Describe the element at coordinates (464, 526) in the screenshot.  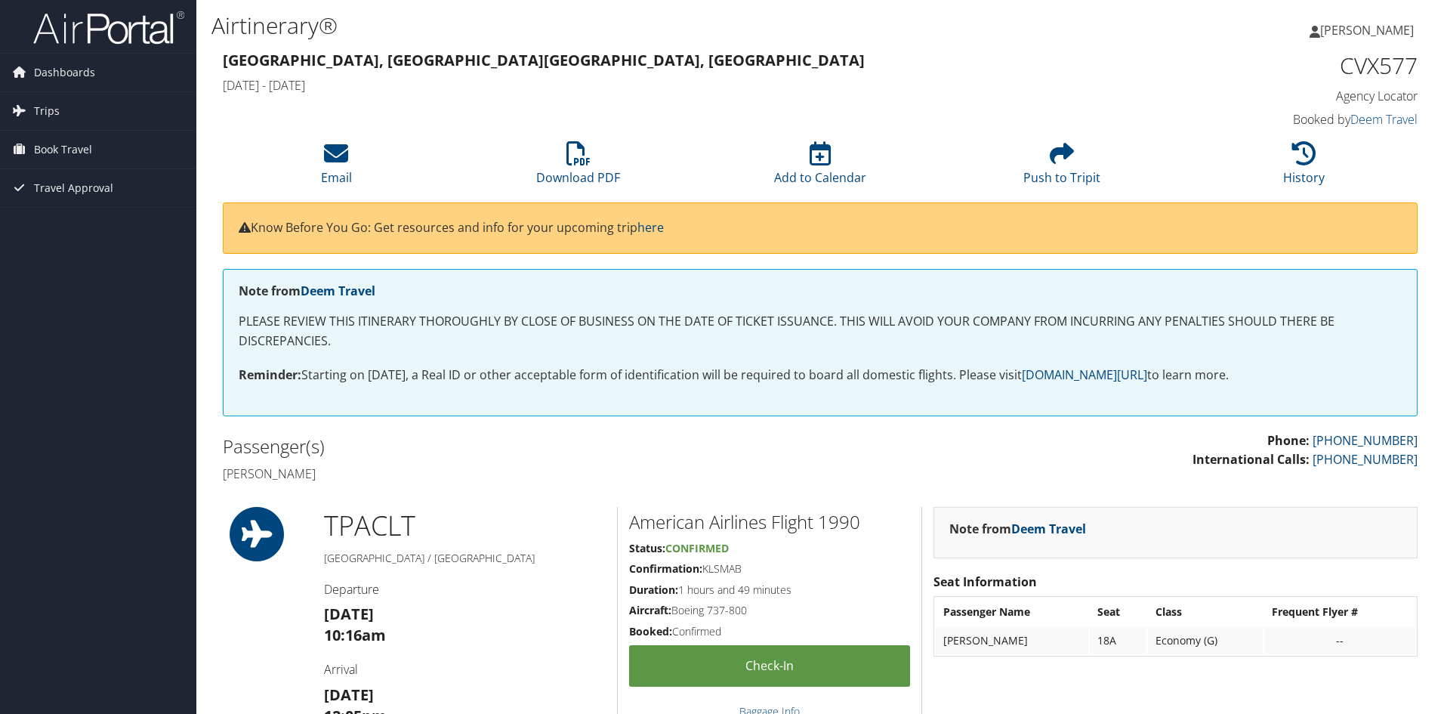
I see `h1: TPA CLT` at that location.